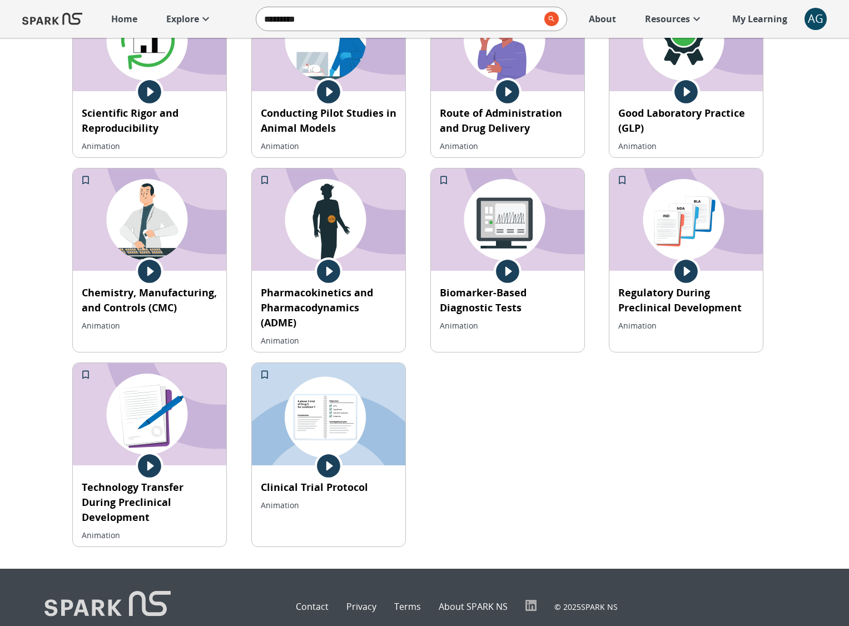 The width and height of the screenshot is (849, 626). What do you see at coordinates (182, 19) in the screenshot?
I see `p: Explore` at bounding box center [182, 19].